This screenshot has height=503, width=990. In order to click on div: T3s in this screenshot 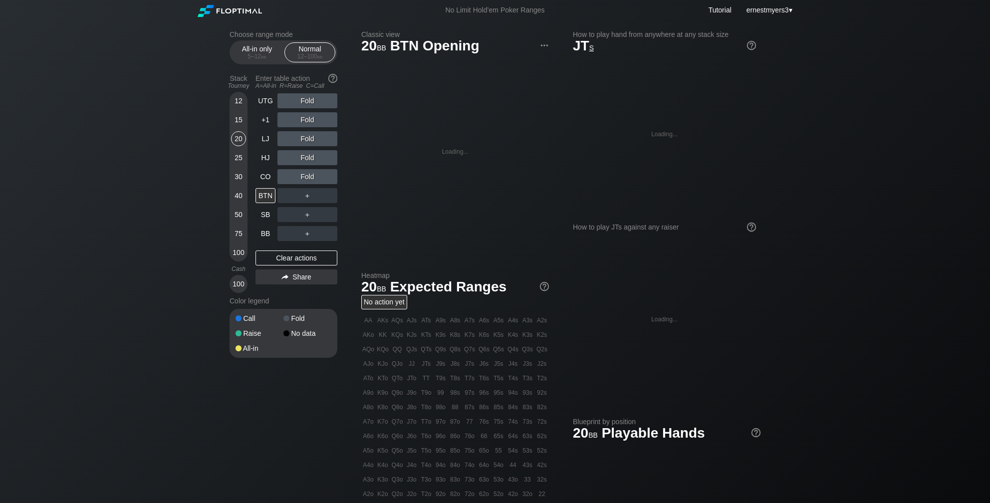, I will do `click(528, 378)`.